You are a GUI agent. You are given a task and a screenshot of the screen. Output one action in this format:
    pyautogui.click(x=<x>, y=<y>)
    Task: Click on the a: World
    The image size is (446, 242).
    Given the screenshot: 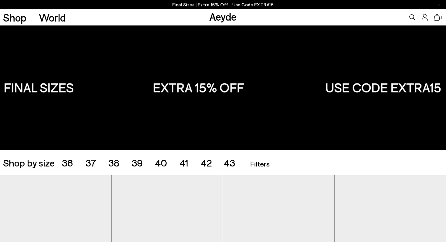 What is the action you would take?
    pyautogui.click(x=52, y=17)
    